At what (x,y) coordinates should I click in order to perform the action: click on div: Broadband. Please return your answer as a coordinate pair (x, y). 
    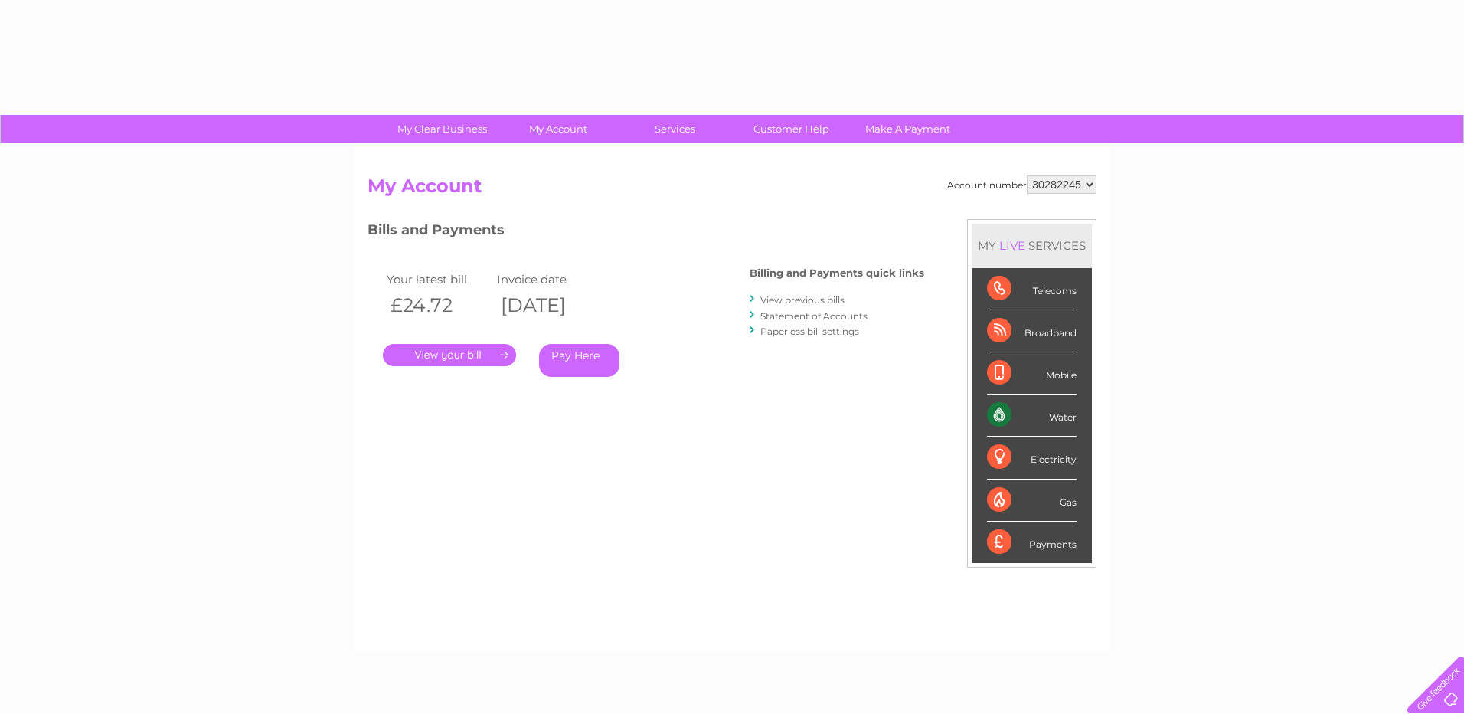
    Looking at the image, I should click on (1031, 331).